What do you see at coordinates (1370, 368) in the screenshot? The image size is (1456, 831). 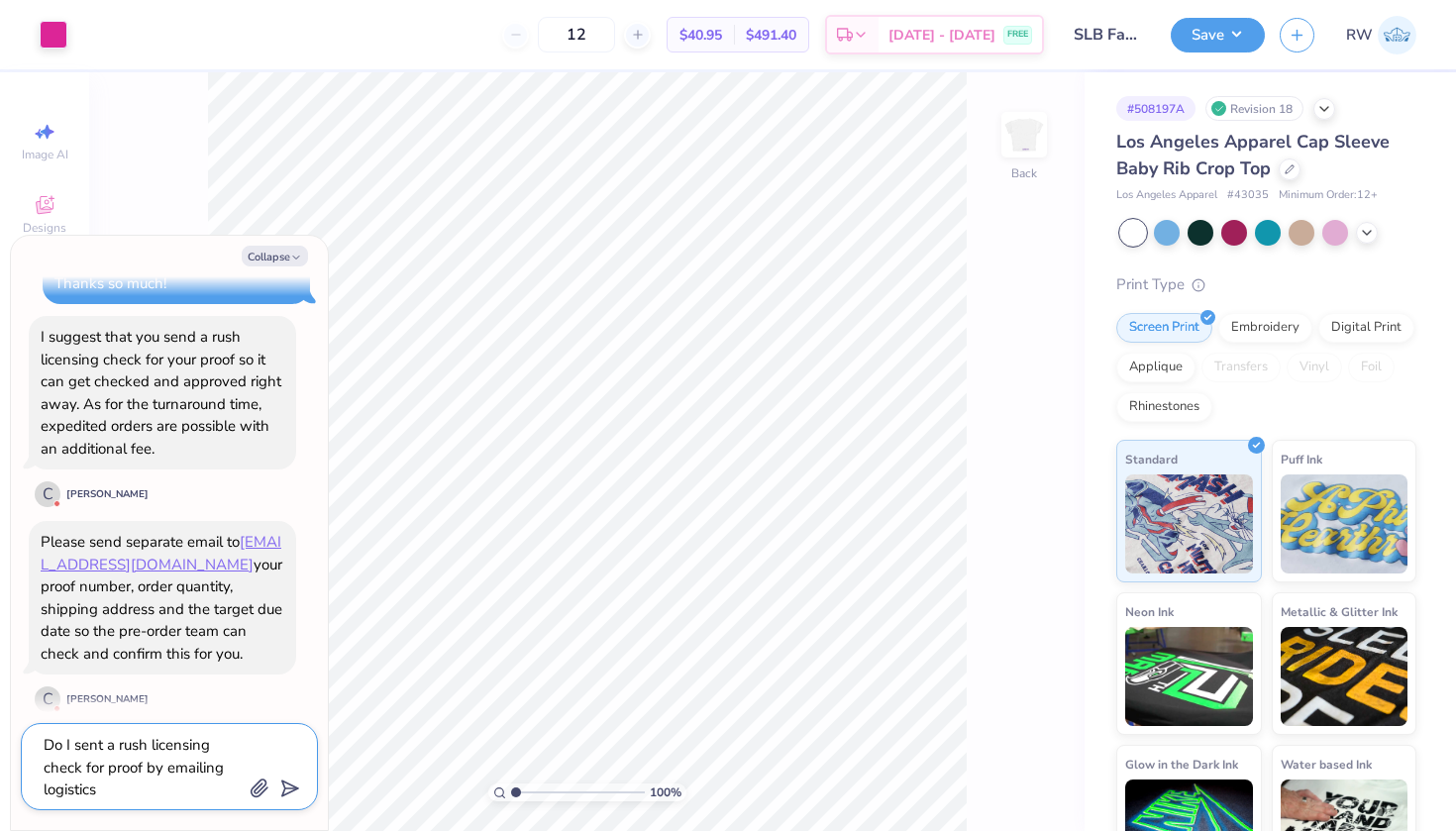 I see `div: Foil` at bounding box center [1370, 368].